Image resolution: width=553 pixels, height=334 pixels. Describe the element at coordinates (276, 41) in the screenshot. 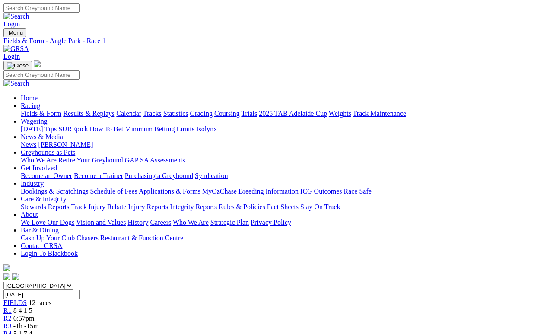

I see `a: Fields & Form - Angle Park - Race 1` at that location.